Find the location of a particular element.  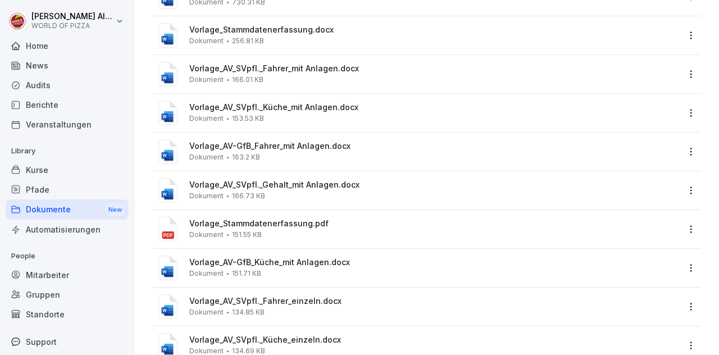

a: Kurse is located at coordinates (67, 170).